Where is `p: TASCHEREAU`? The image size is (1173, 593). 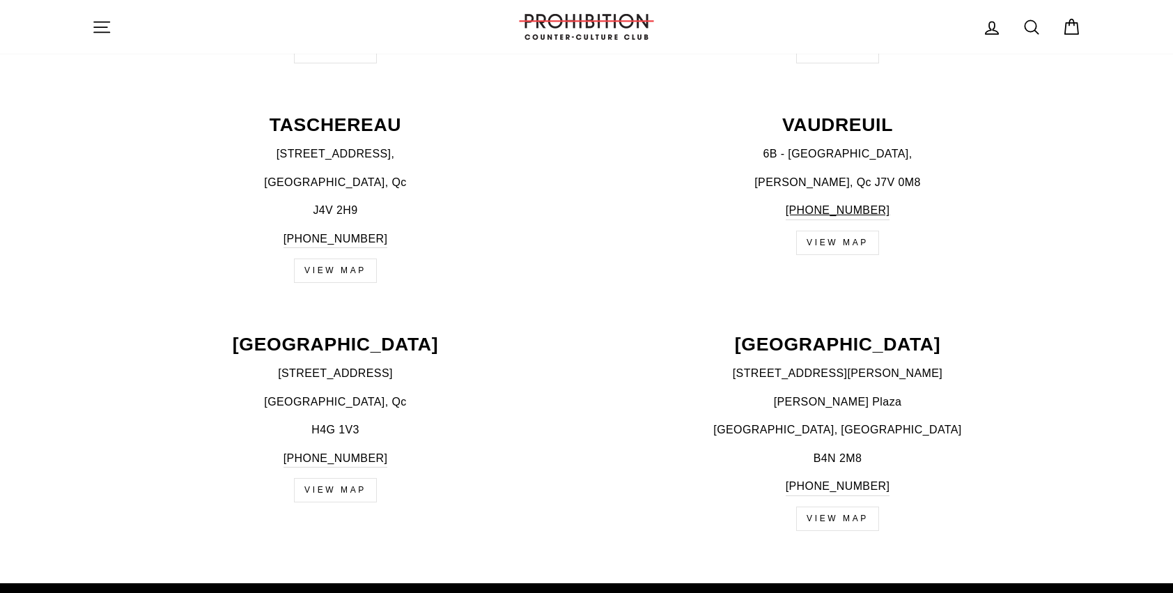
p: TASCHEREAU is located at coordinates (335, 125).